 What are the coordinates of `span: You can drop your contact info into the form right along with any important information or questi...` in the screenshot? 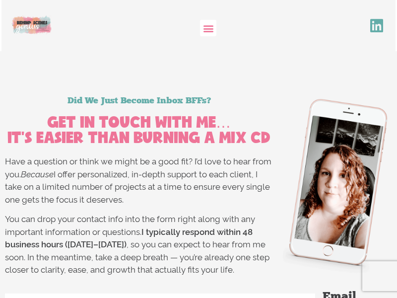 It's located at (137, 244).